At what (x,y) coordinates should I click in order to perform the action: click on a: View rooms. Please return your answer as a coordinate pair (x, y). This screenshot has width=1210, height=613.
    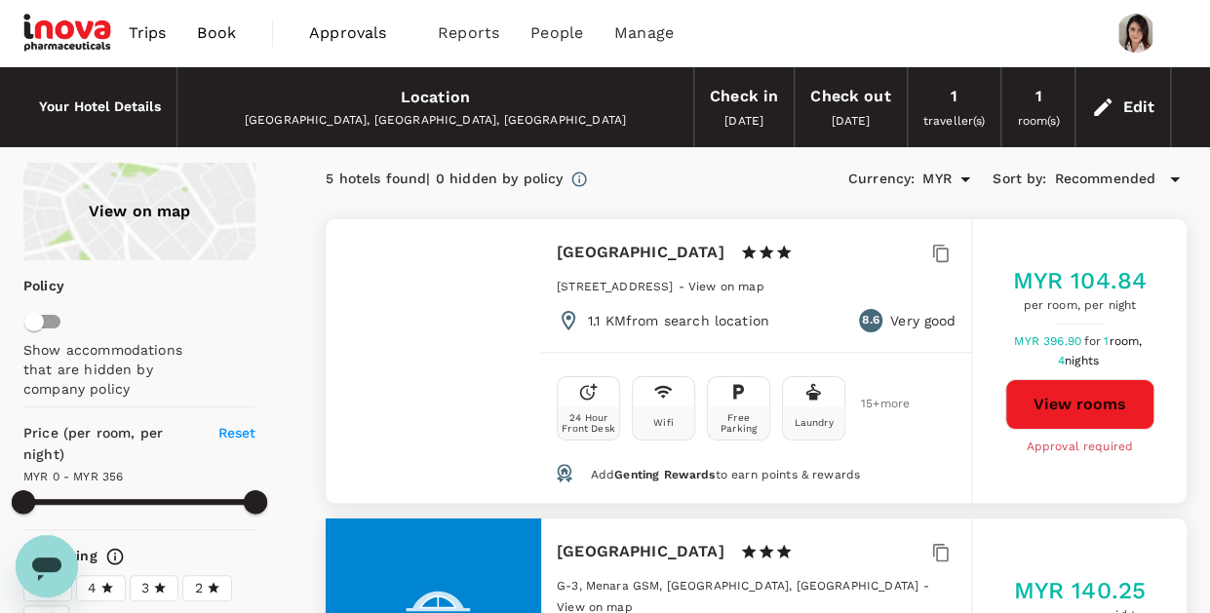
    Looking at the image, I should click on (1079, 404).